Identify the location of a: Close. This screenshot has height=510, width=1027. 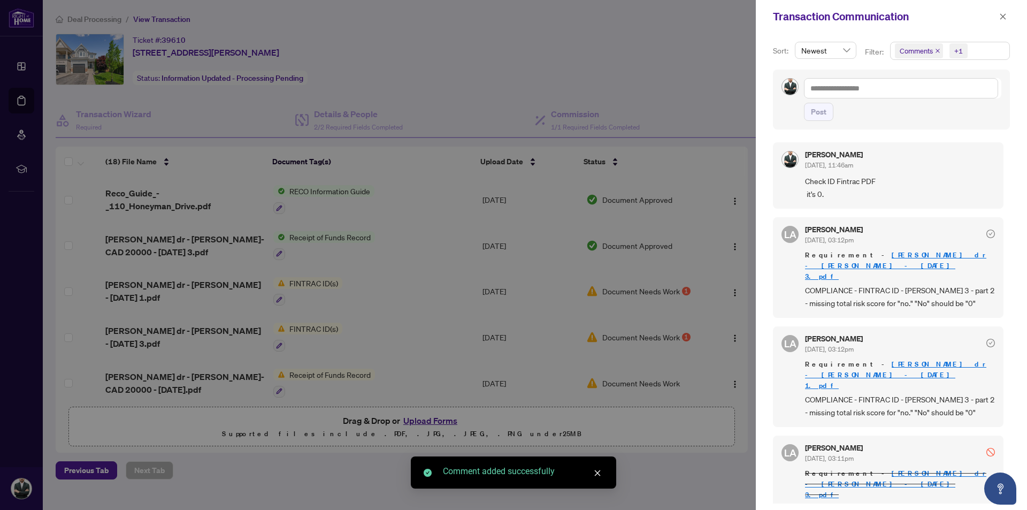
(597, 473).